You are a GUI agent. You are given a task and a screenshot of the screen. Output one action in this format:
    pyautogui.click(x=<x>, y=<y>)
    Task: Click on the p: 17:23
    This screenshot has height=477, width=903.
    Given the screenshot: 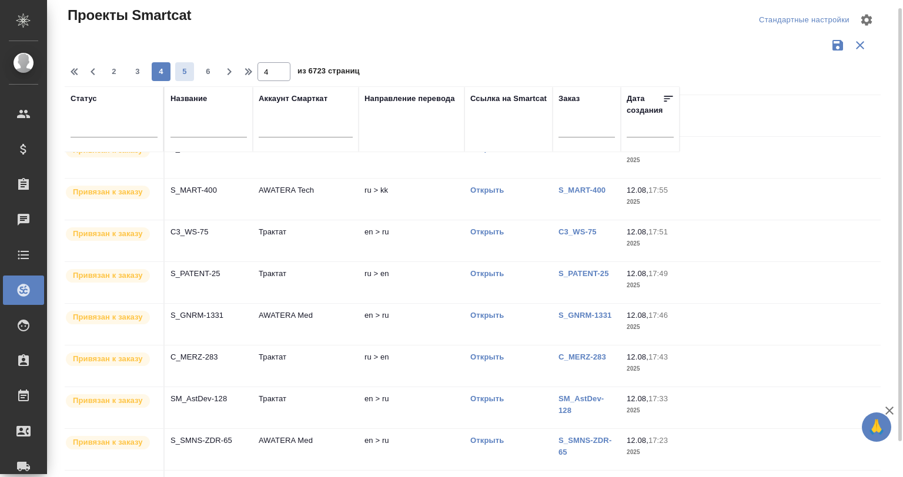 What is the action you would take?
    pyautogui.click(x=658, y=440)
    